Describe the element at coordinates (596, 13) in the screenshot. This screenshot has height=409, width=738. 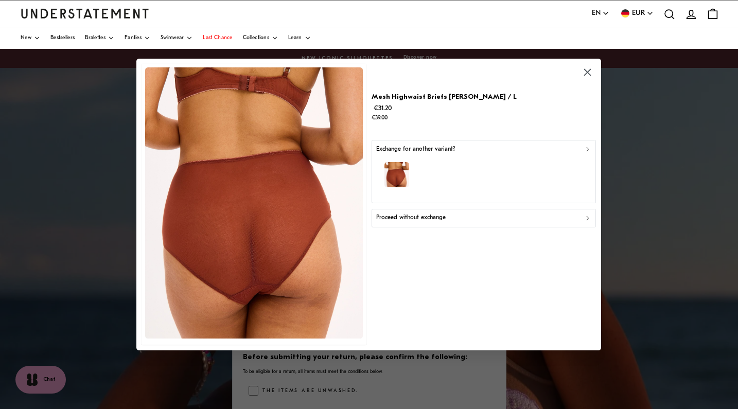
I see `span: EN` at that location.